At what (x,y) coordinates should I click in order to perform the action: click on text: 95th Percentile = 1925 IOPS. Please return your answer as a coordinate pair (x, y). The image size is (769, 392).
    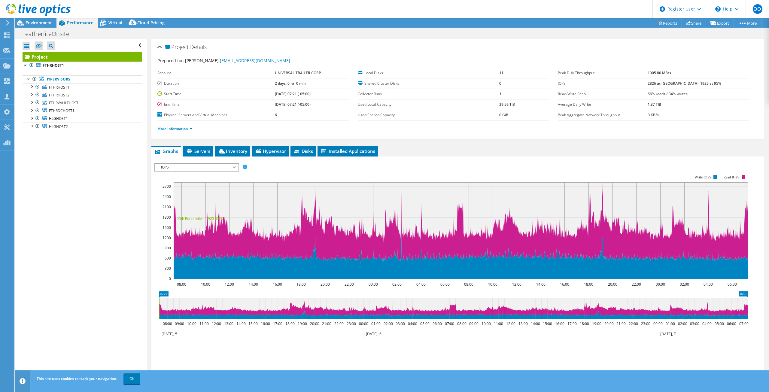
    Looking at the image, I should click on (200, 218).